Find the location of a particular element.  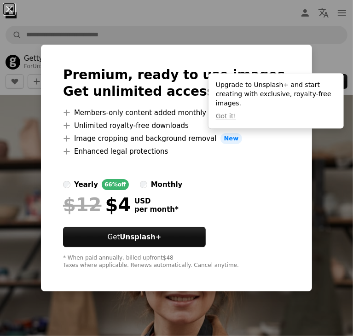

div: 66% off is located at coordinates (115, 185).